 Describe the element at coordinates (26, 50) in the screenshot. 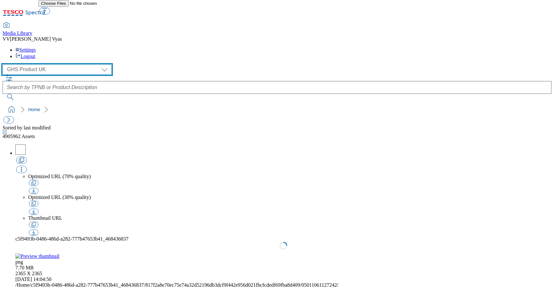

I see `a: Settings` at that location.